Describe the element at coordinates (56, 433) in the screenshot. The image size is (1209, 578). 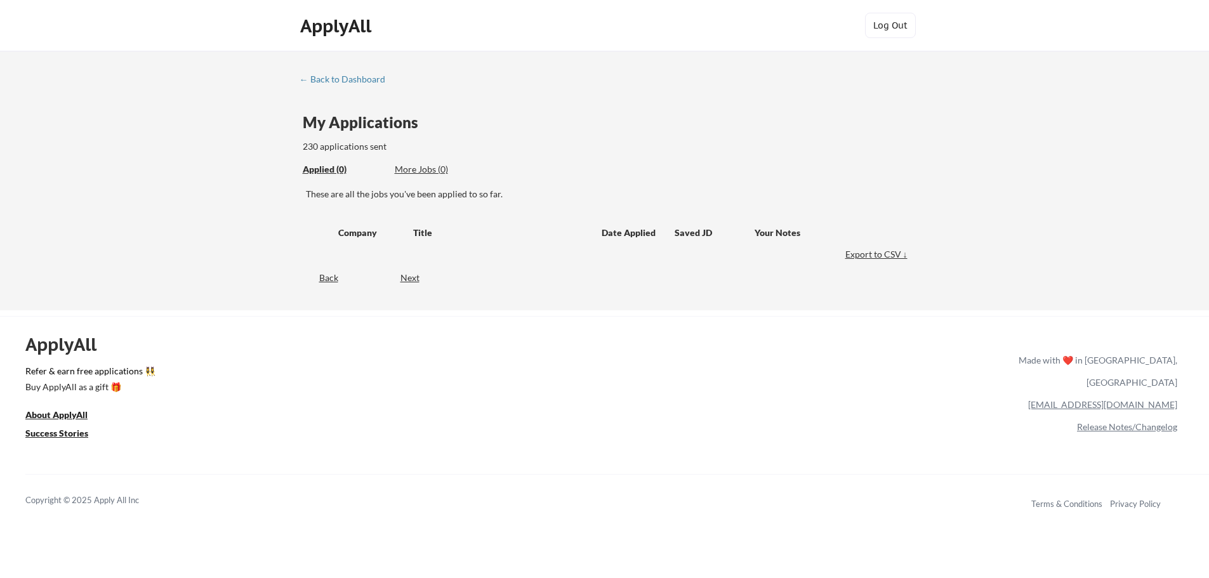
I see `u: Success Stories` at that location.